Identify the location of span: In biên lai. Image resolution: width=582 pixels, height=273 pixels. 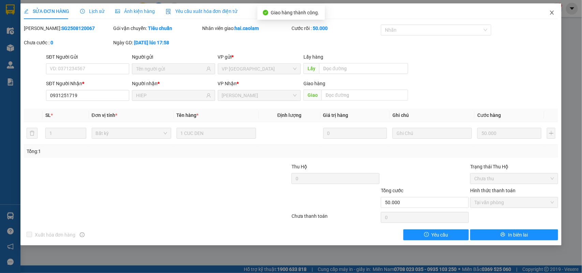
(518, 235).